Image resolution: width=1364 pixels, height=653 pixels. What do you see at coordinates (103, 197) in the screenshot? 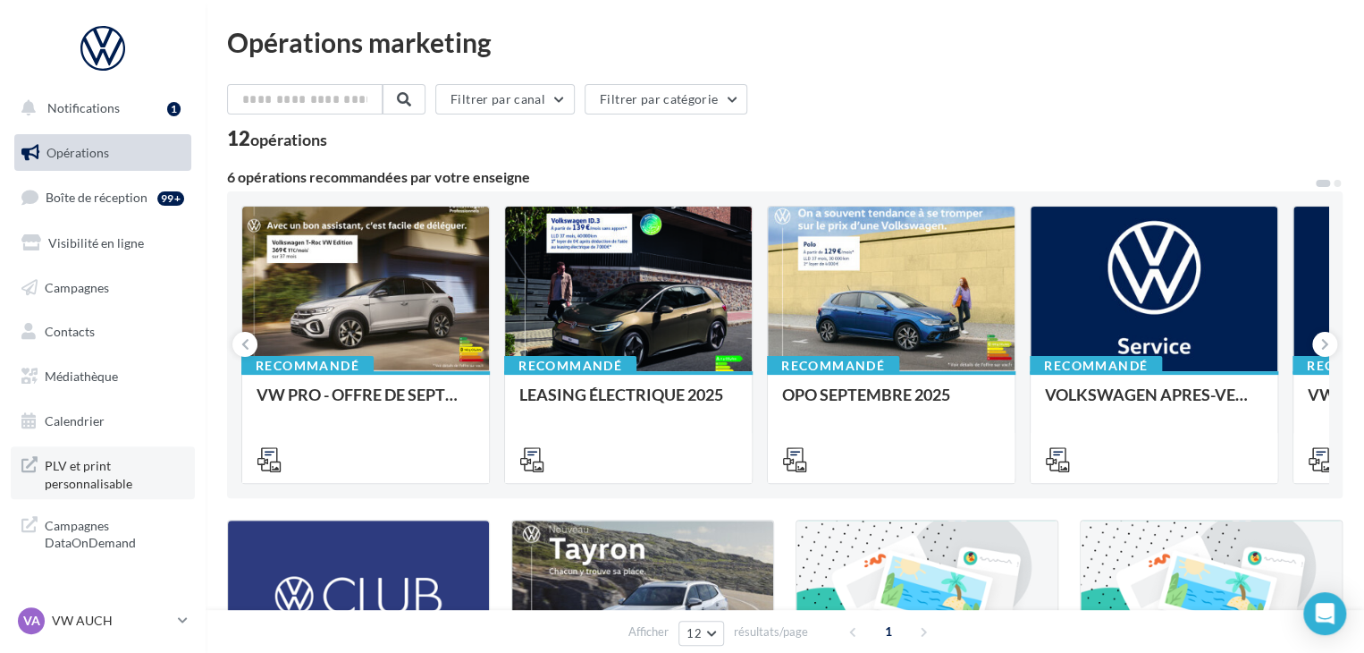
I see `a: Boîte de réception99+` at bounding box center [103, 197].